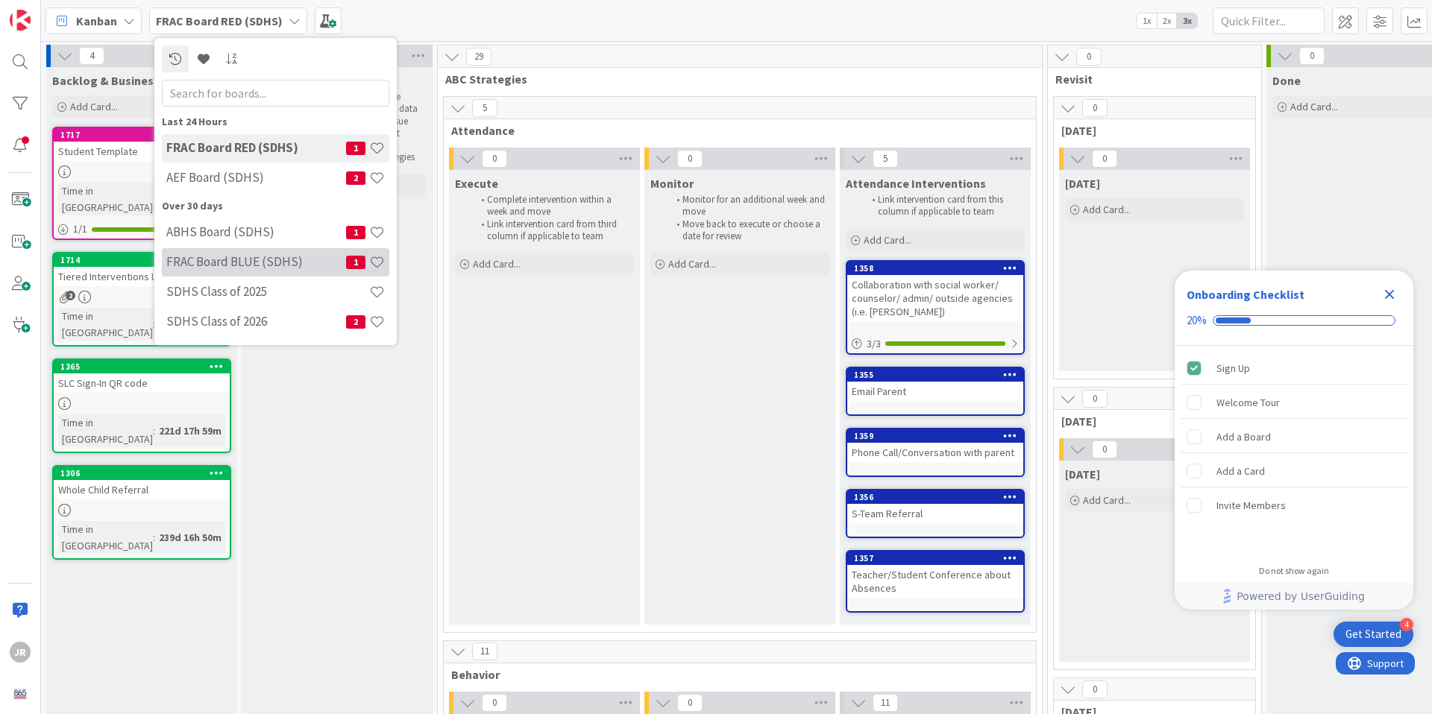 This screenshot has height=714, width=1432. Describe the element at coordinates (1294, 437) in the screenshot. I see `div: Add a Board is incomplete.` at that location.